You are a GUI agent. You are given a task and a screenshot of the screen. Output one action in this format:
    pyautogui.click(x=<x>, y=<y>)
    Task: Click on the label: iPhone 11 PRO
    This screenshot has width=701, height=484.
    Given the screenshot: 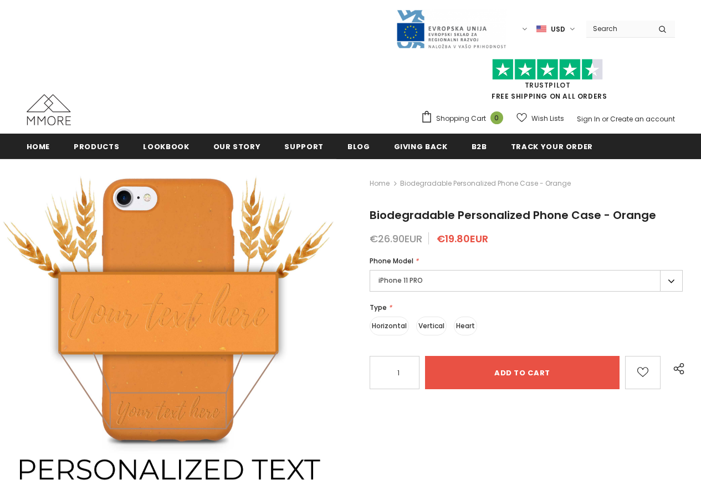 What is the action you would take?
    pyautogui.click(x=526, y=280)
    